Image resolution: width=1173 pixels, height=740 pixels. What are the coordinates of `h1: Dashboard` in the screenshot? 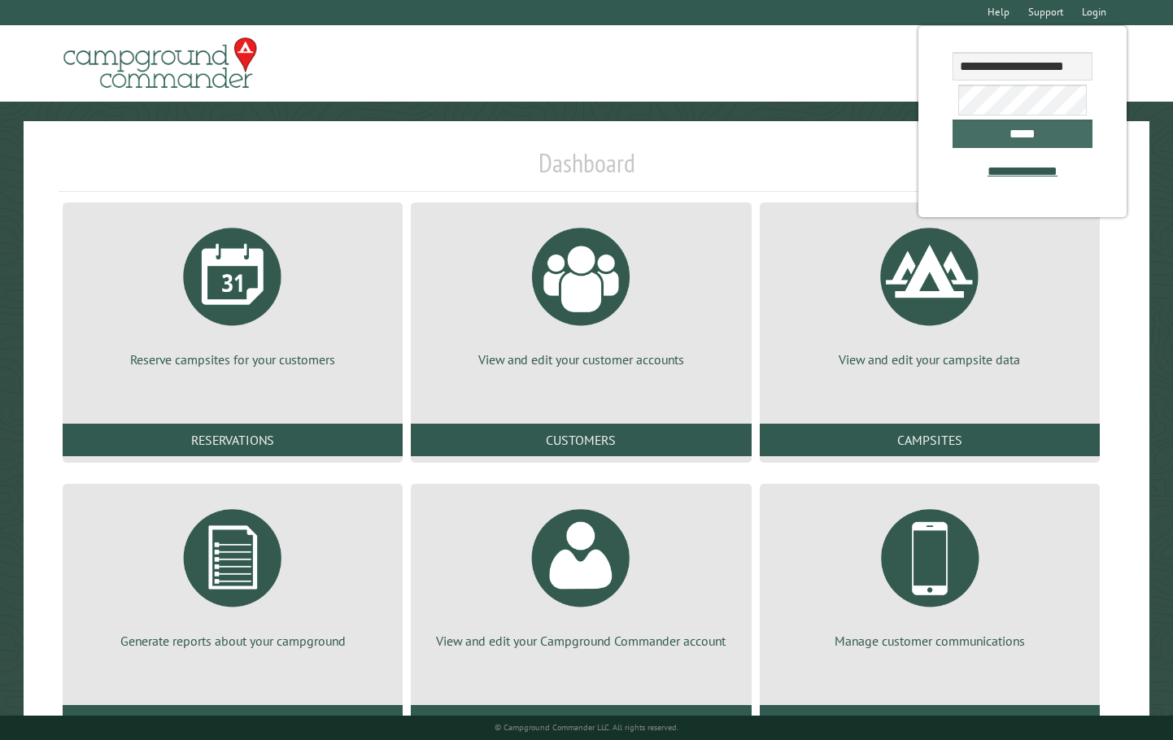 It's located at (587, 169).